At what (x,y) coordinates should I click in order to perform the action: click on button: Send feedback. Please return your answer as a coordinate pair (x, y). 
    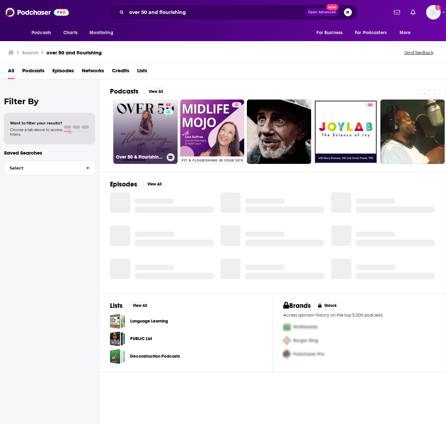
    Looking at the image, I should click on (419, 52).